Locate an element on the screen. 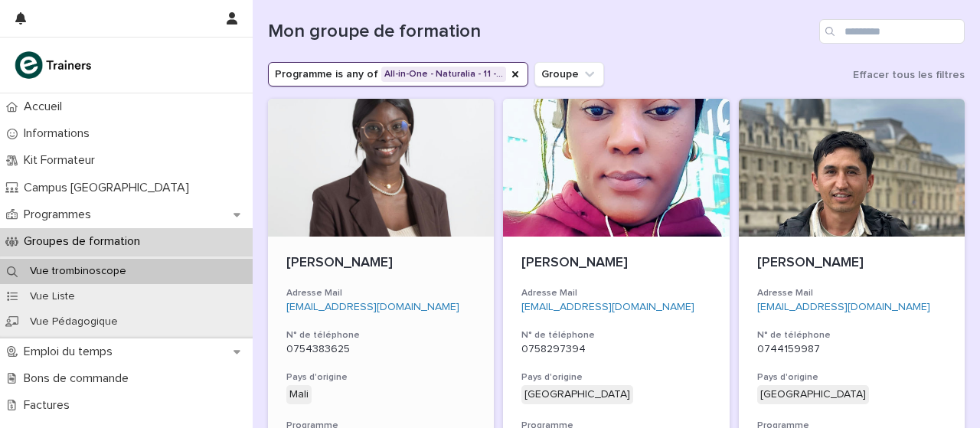 The width and height of the screenshot is (980, 428). font: Vue trombinoscope is located at coordinates (78, 271).